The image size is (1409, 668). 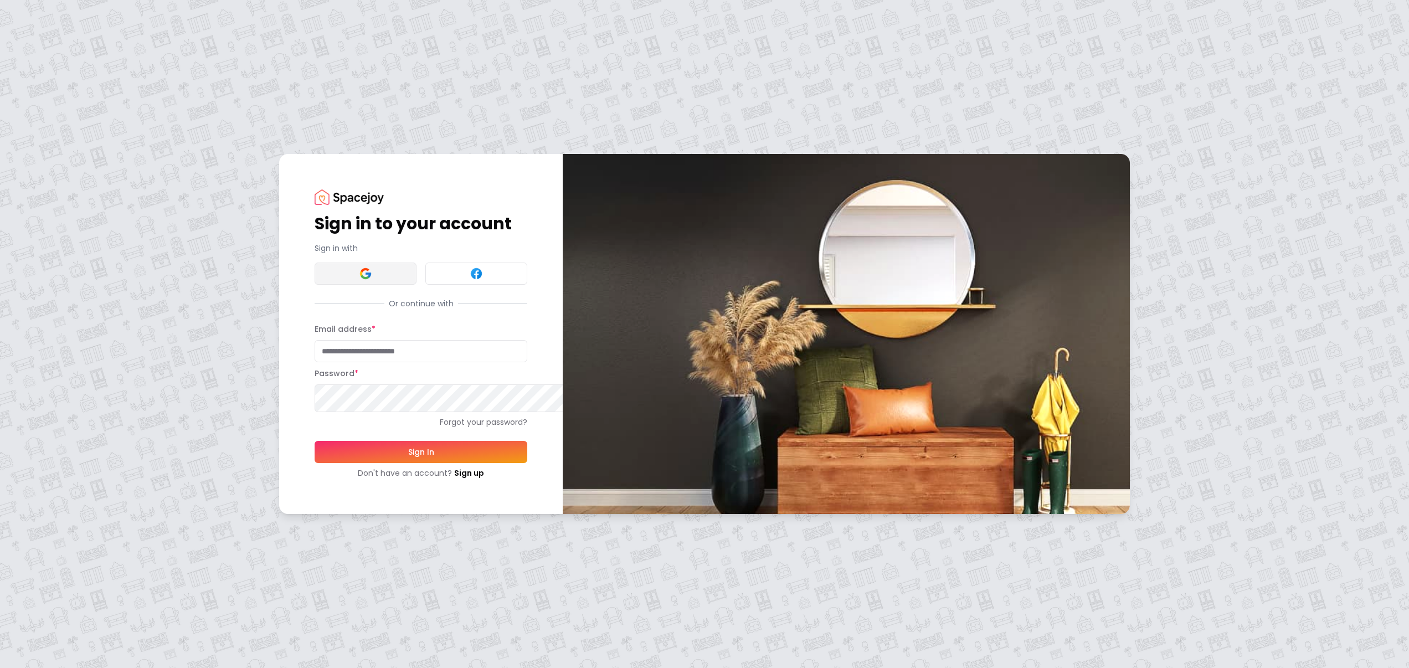 What do you see at coordinates (421, 422) in the screenshot?
I see `a: Forgot your password?` at bounding box center [421, 422].